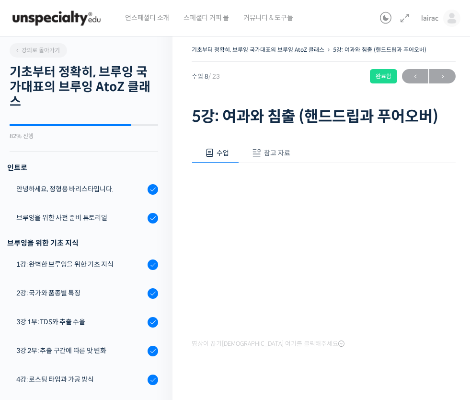  What do you see at coordinates (82, 243) in the screenshot?
I see `div: 브루잉을 위한 기초 지식` at bounding box center [82, 243].